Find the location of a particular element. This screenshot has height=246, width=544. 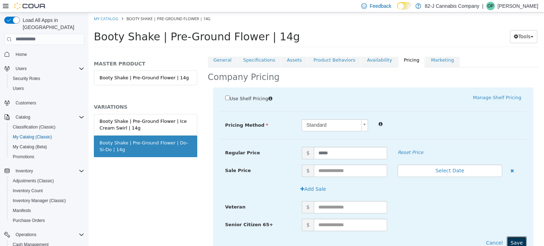

button: Classification (Classic) is located at coordinates (47, 127).